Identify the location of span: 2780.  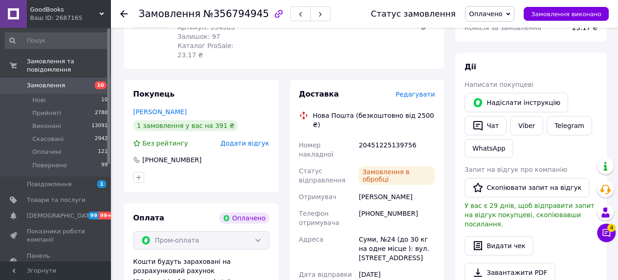
(101, 113).